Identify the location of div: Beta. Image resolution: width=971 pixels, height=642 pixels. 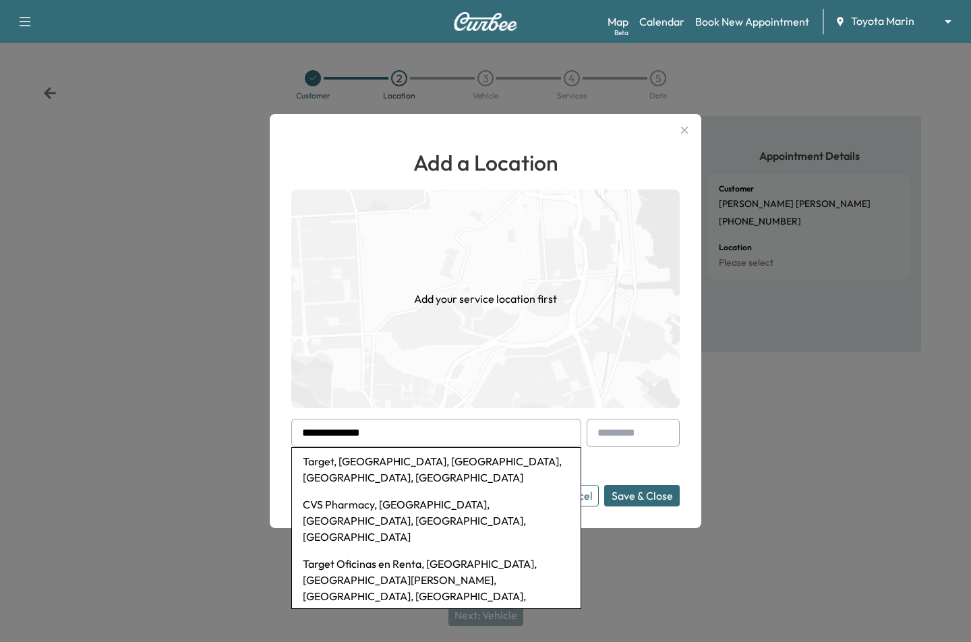
(621, 32).